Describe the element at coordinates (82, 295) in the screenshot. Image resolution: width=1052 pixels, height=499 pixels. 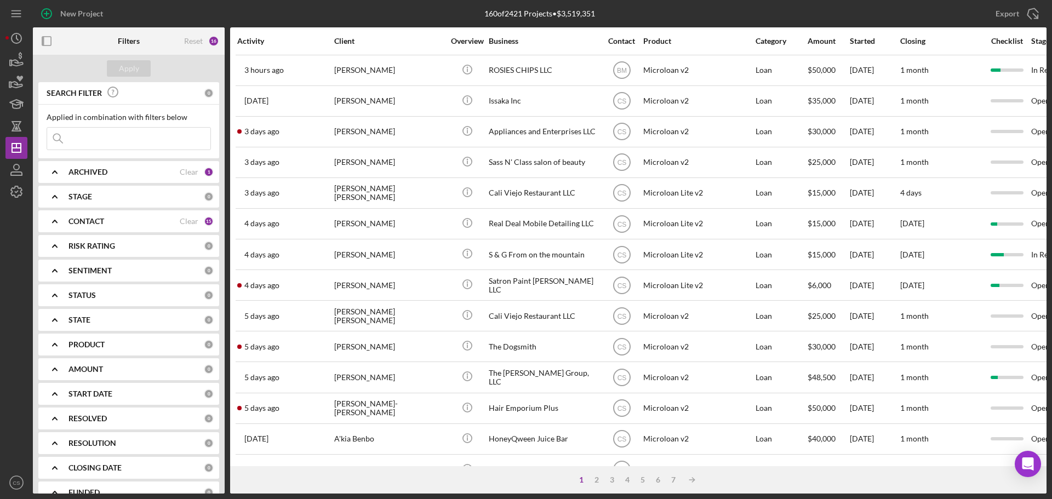
I see `b: STATUS` at that location.